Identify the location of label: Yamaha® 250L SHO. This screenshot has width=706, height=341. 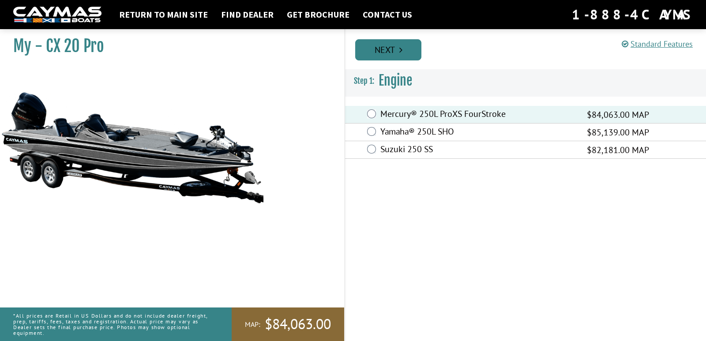
(478, 132).